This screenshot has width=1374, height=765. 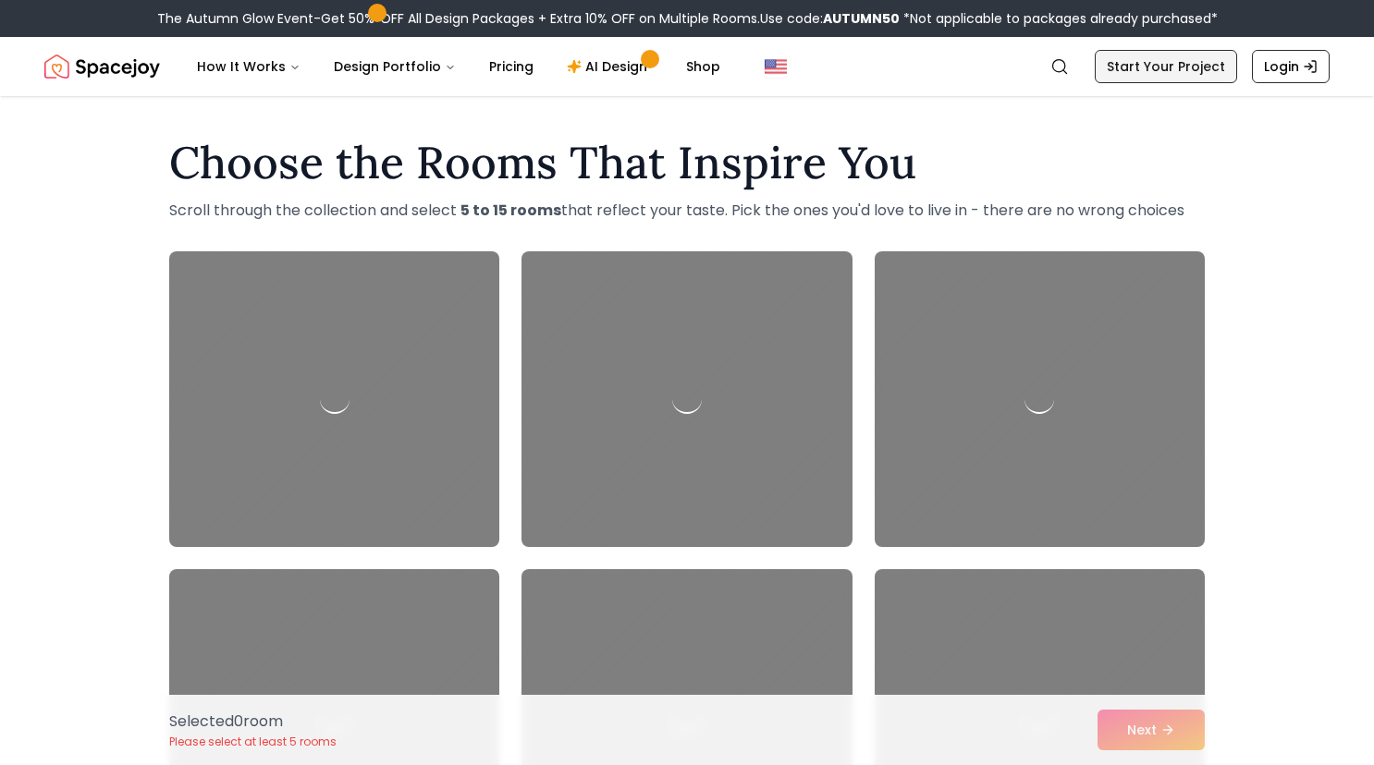 What do you see at coordinates (395, 67) in the screenshot?
I see `button: Design Portfolio` at bounding box center [395, 67].